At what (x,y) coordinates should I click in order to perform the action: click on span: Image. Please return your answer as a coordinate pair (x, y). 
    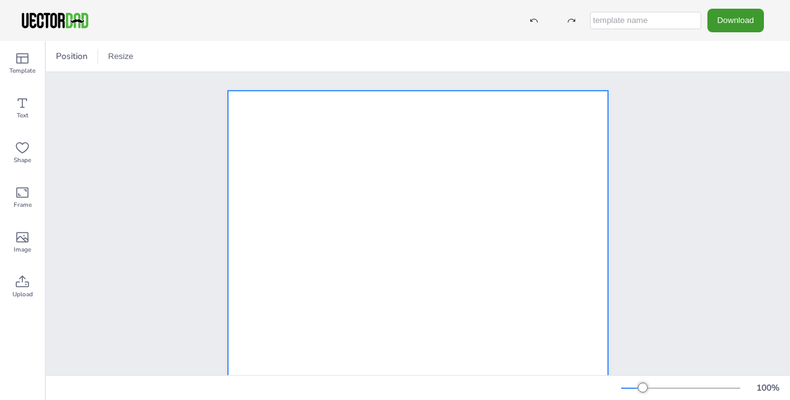
    Looking at the image, I should click on (22, 250).